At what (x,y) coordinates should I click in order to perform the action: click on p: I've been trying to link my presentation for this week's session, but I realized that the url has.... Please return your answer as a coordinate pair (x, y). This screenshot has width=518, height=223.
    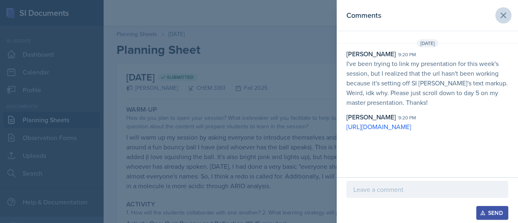
    Looking at the image, I should click on (428, 83).